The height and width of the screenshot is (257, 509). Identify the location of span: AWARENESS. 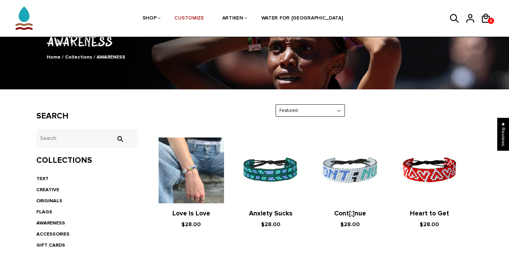
(111, 57).